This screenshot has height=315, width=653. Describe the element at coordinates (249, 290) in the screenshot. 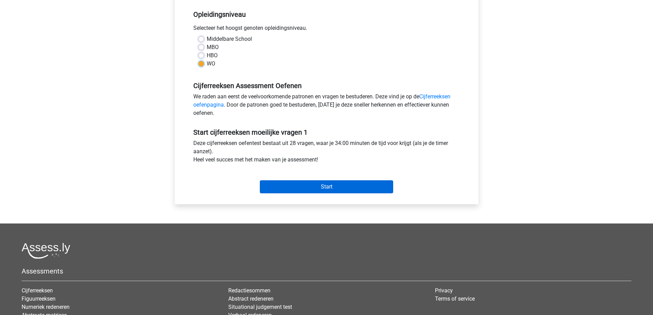

I see `a: Redactiesommen` at that location.